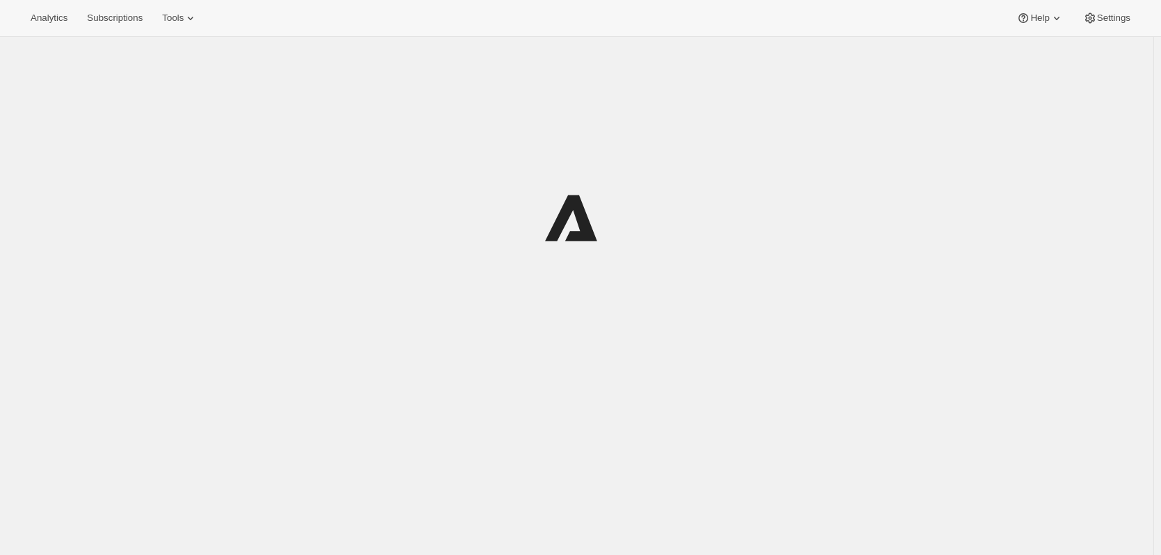 The width and height of the screenshot is (1161, 555). Describe the element at coordinates (1114, 18) in the screenshot. I see `span: Settings` at that location.